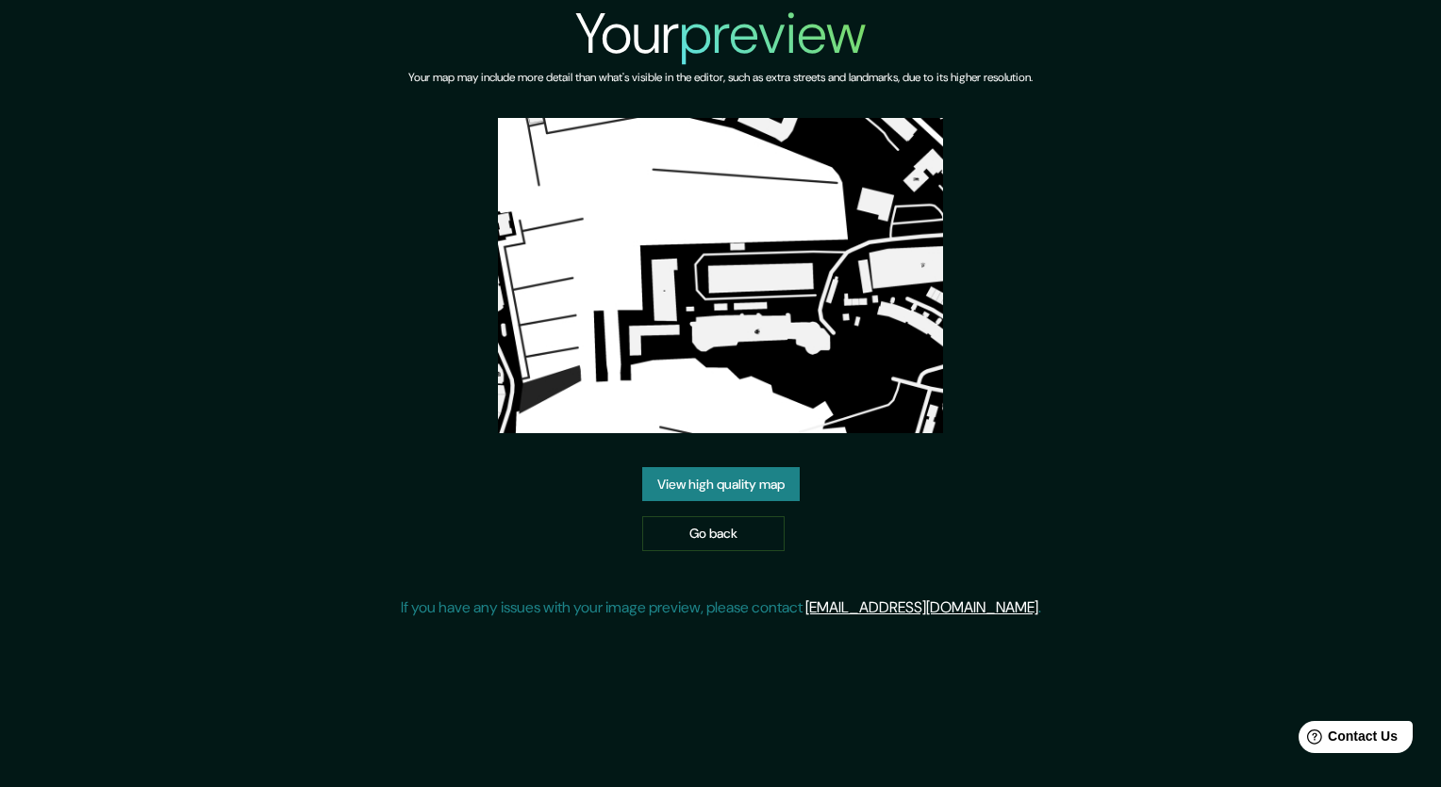 The width and height of the screenshot is (1441, 787). I want to click on p: If you have any issues with your image preview, please contact ., so click(721, 607).